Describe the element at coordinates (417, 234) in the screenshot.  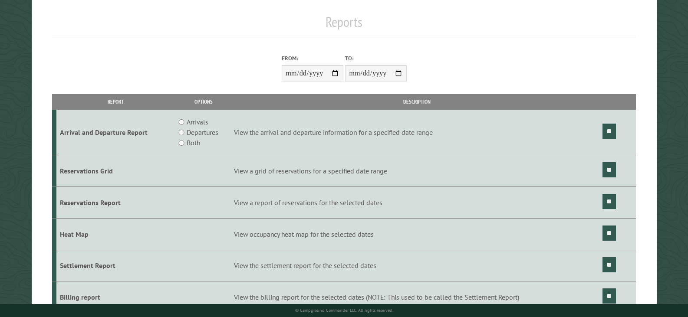
I see `td: View occupancy heat map for the selected dates` at that location.